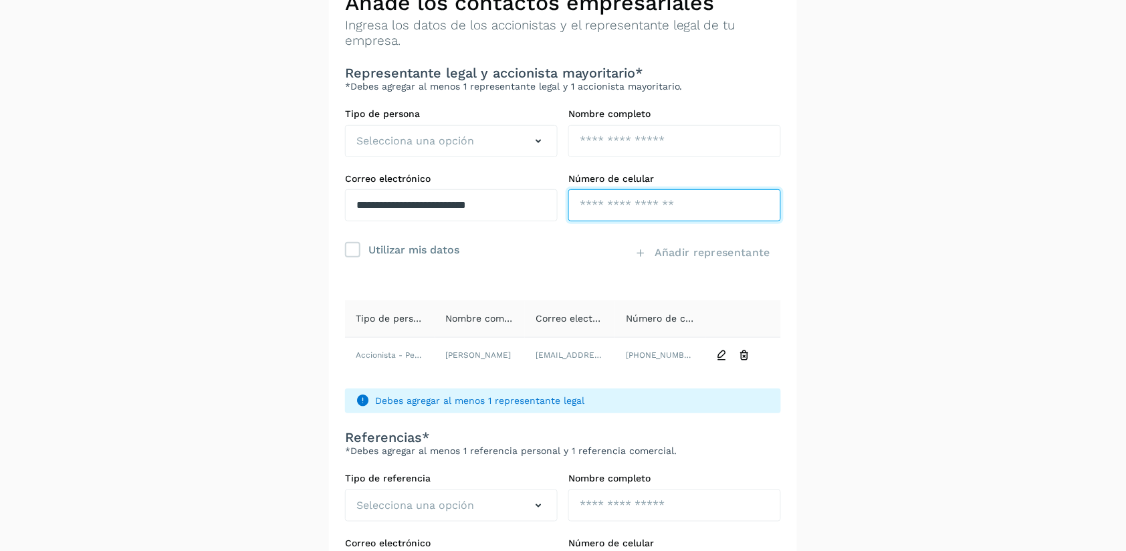 The height and width of the screenshot is (551, 1126). Describe the element at coordinates (563, 437) in the screenshot. I see `h3: Referencias*` at that location.